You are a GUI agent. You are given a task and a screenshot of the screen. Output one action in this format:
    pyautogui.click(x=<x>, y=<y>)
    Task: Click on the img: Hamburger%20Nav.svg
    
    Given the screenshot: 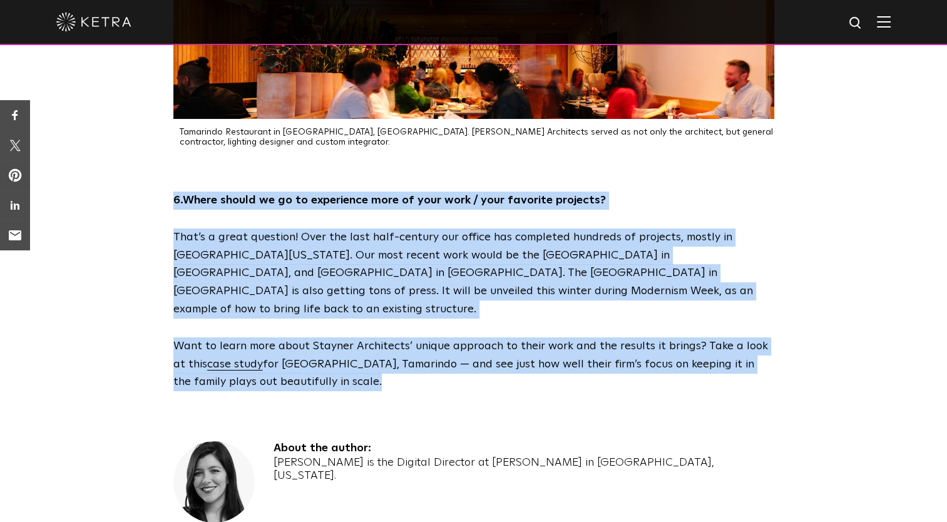 What is the action you would take?
    pyautogui.click(x=884, y=21)
    